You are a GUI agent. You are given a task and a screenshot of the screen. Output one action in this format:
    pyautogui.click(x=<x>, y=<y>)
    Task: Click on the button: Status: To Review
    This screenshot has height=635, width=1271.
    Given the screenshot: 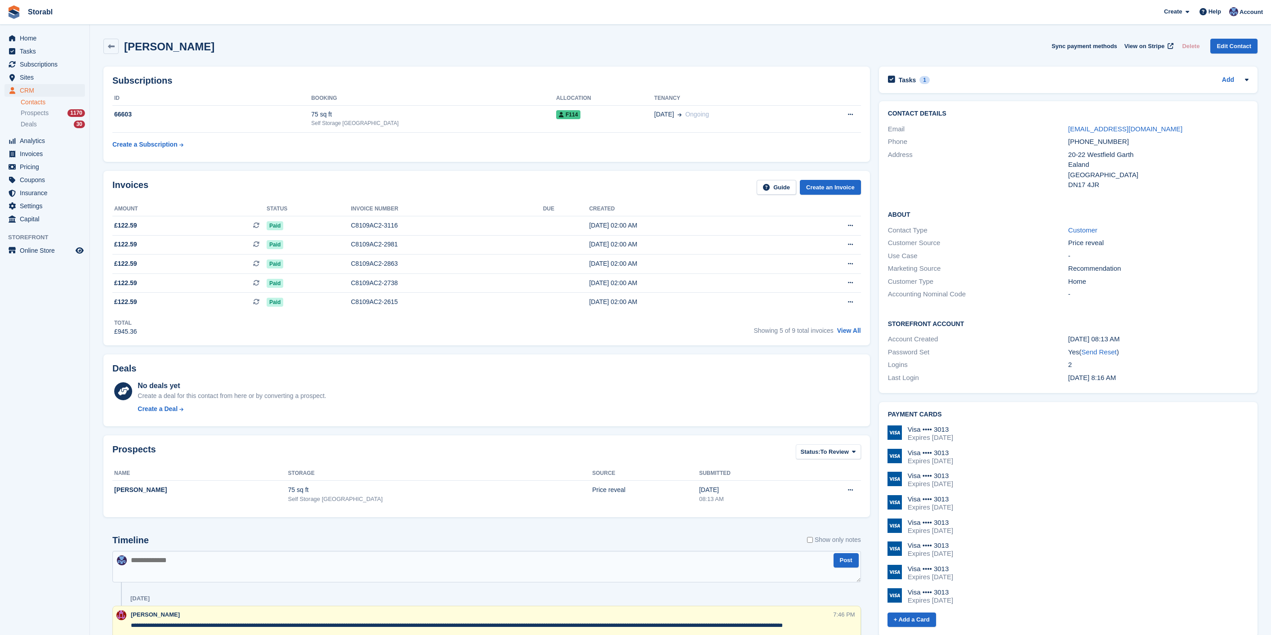 What is the action you would take?
    pyautogui.click(x=828, y=452)
    